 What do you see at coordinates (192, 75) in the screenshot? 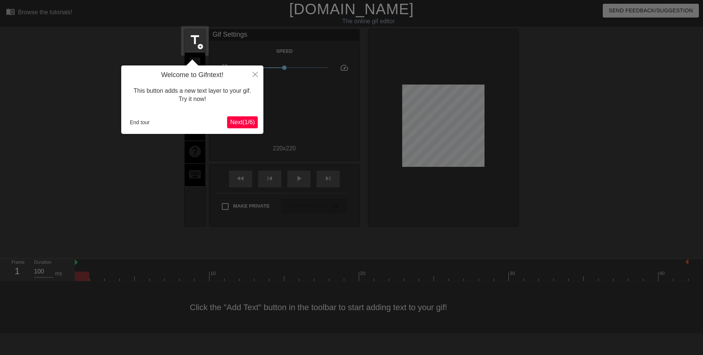
I see `h4: Welcome to Gifntext!` at bounding box center [192, 75].